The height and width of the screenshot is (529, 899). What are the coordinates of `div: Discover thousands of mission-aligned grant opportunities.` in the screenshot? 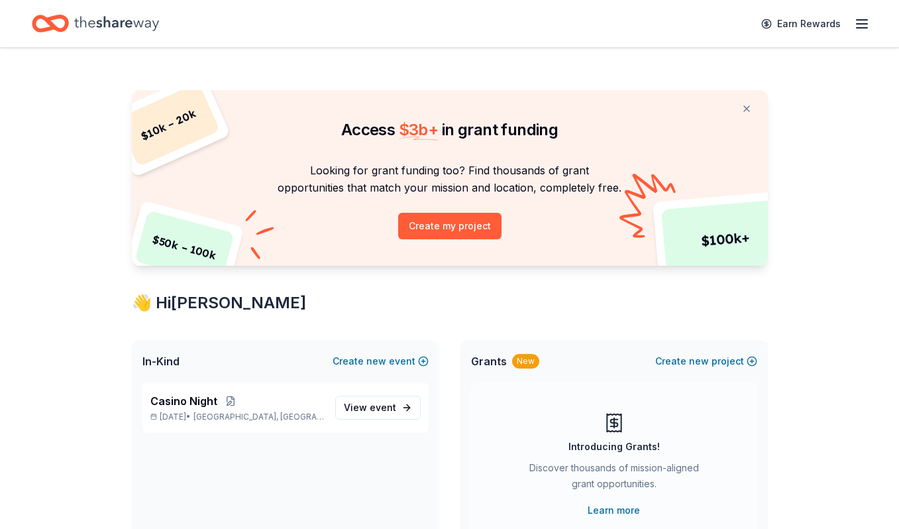 It's located at (614, 478).